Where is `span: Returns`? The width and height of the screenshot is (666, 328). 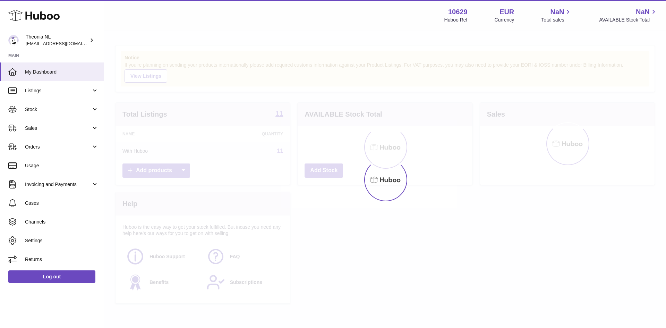 span: Returns is located at coordinates (62, 259).